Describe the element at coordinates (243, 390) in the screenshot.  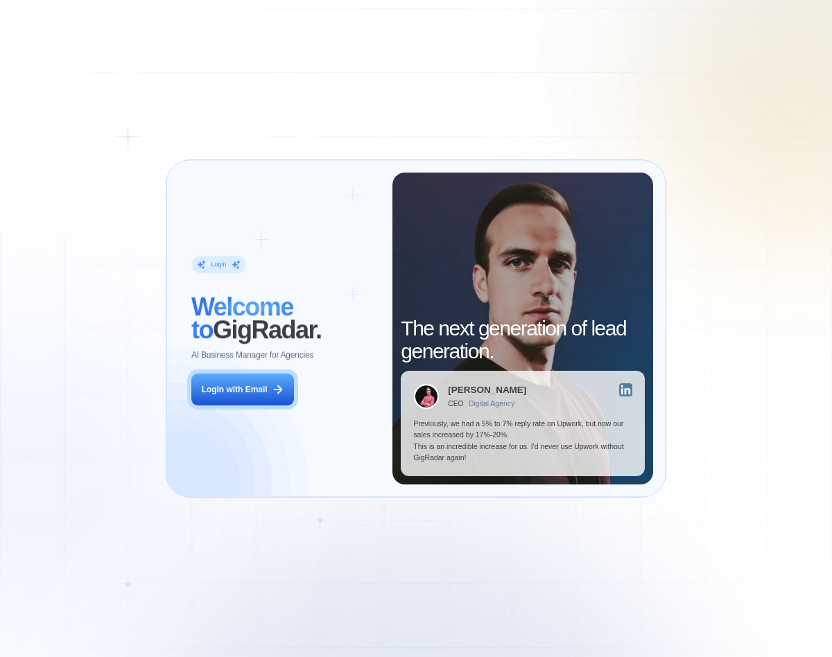
I see `button: Login with Email` at that location.